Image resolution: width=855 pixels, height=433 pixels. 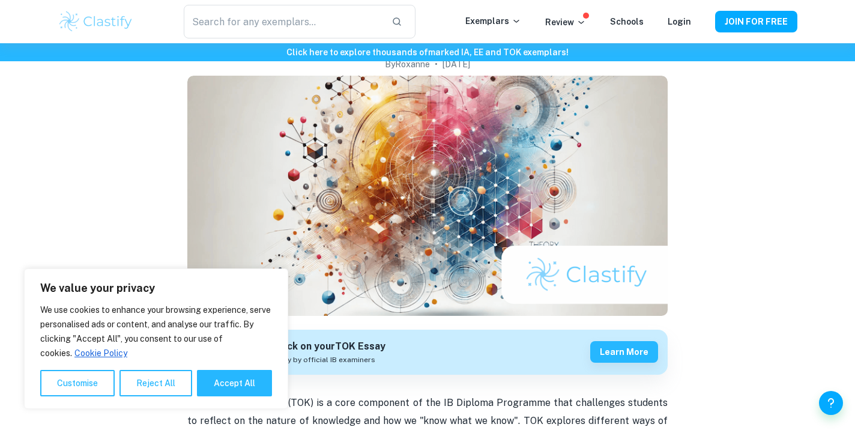 I want to click on button: Help and Feedback, so click(x=831, y=403).